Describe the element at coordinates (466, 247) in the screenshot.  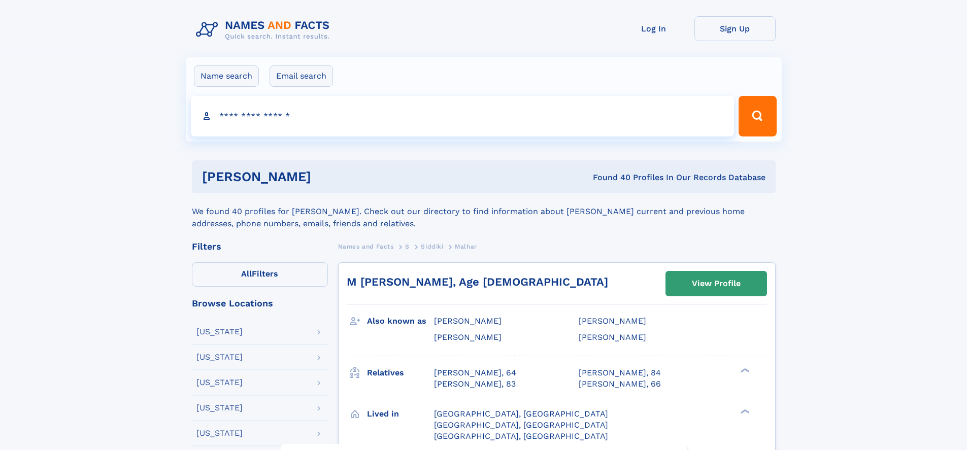
I see `span: Malhar` at that location.